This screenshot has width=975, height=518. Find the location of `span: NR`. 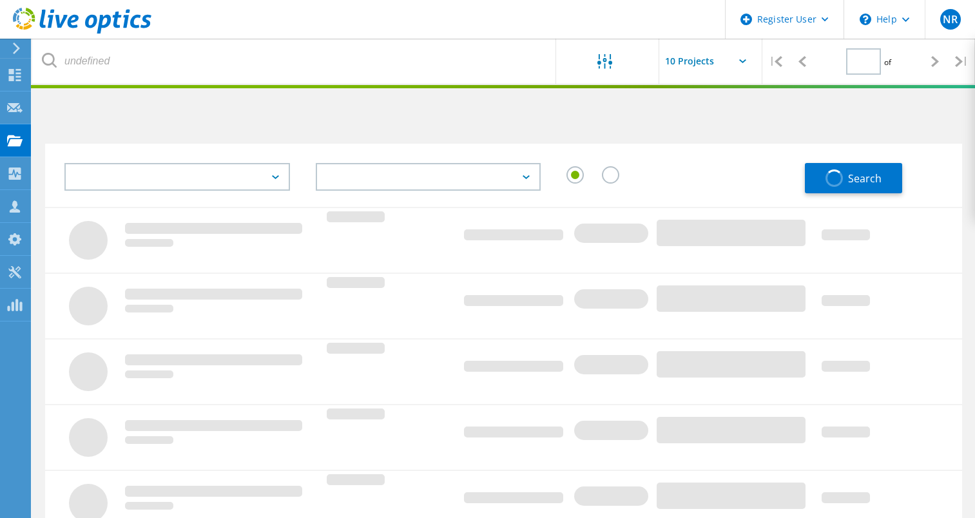

span: NR is located at coordinates (950, 19).